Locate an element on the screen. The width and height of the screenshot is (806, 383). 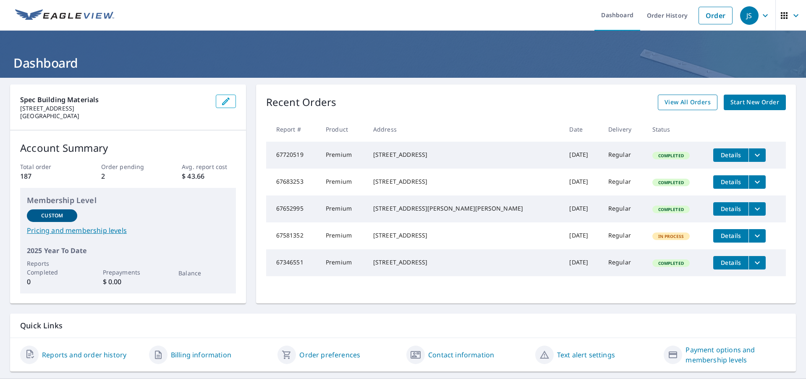
td: 67683253 is located at coordinates (293, 182).